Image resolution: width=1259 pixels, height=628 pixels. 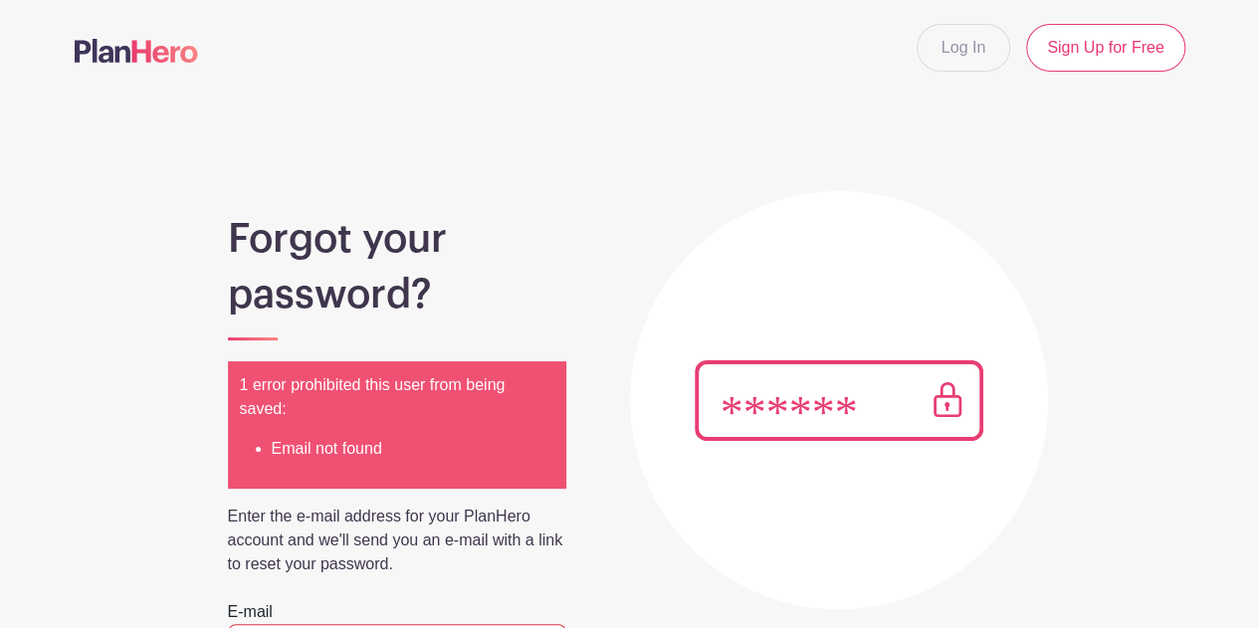 What do you see at coordinates (839, 400) in the screenshot?
I see `img: Pass` at bounding box center [839, 400].